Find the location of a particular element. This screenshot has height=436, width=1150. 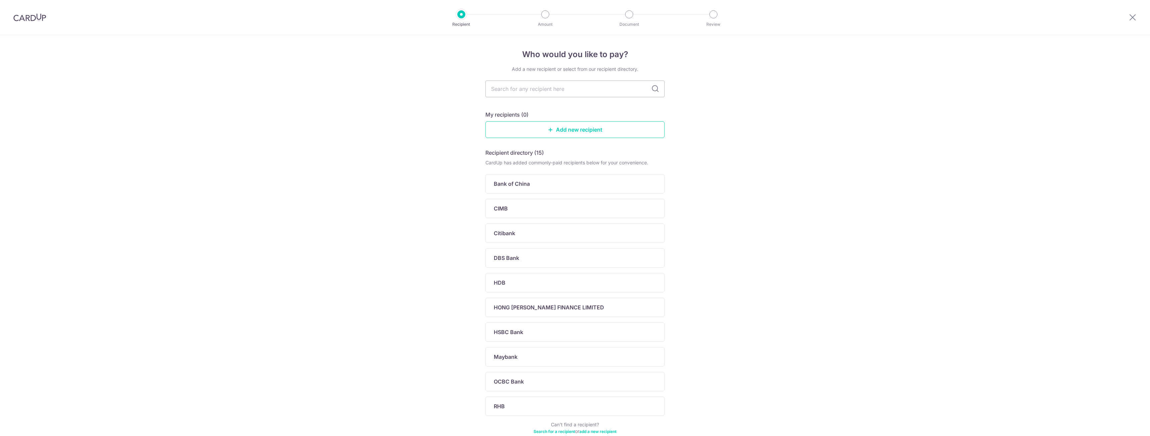

p: Amount is located at coordinates (545, 24).